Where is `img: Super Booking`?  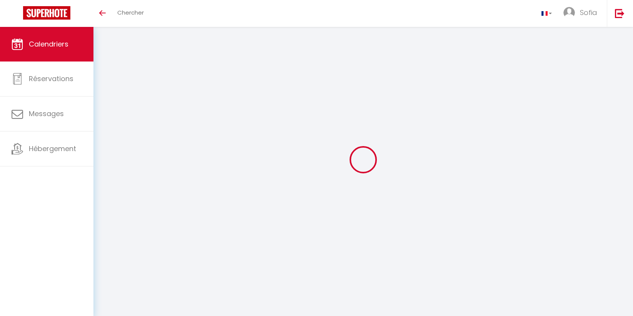 img: Super Booking is located at coordinates (47, 13).